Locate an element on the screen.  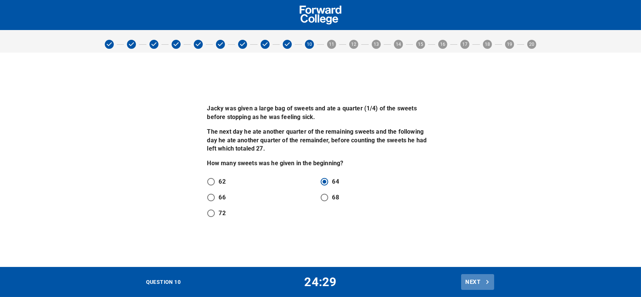
text: 14 is located at coordinates (399, 44).